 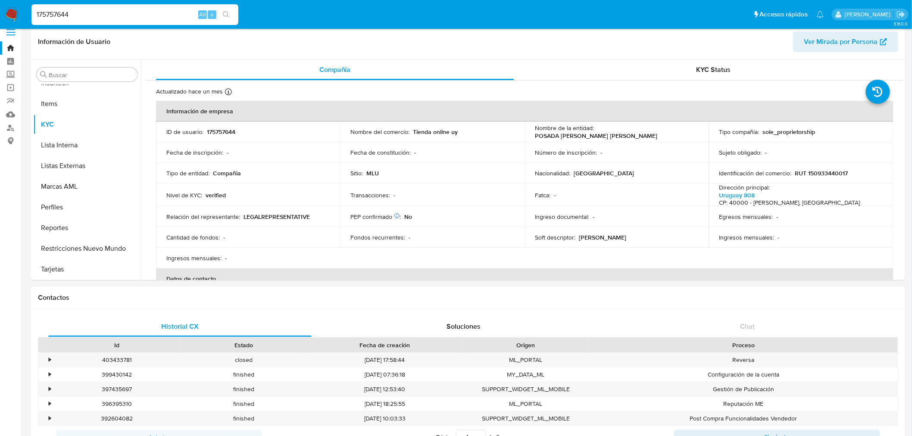 What do you see at coordinates (117, 360) in the screenshot?
I see `div: 403433781` at bounding box center [117, 360].